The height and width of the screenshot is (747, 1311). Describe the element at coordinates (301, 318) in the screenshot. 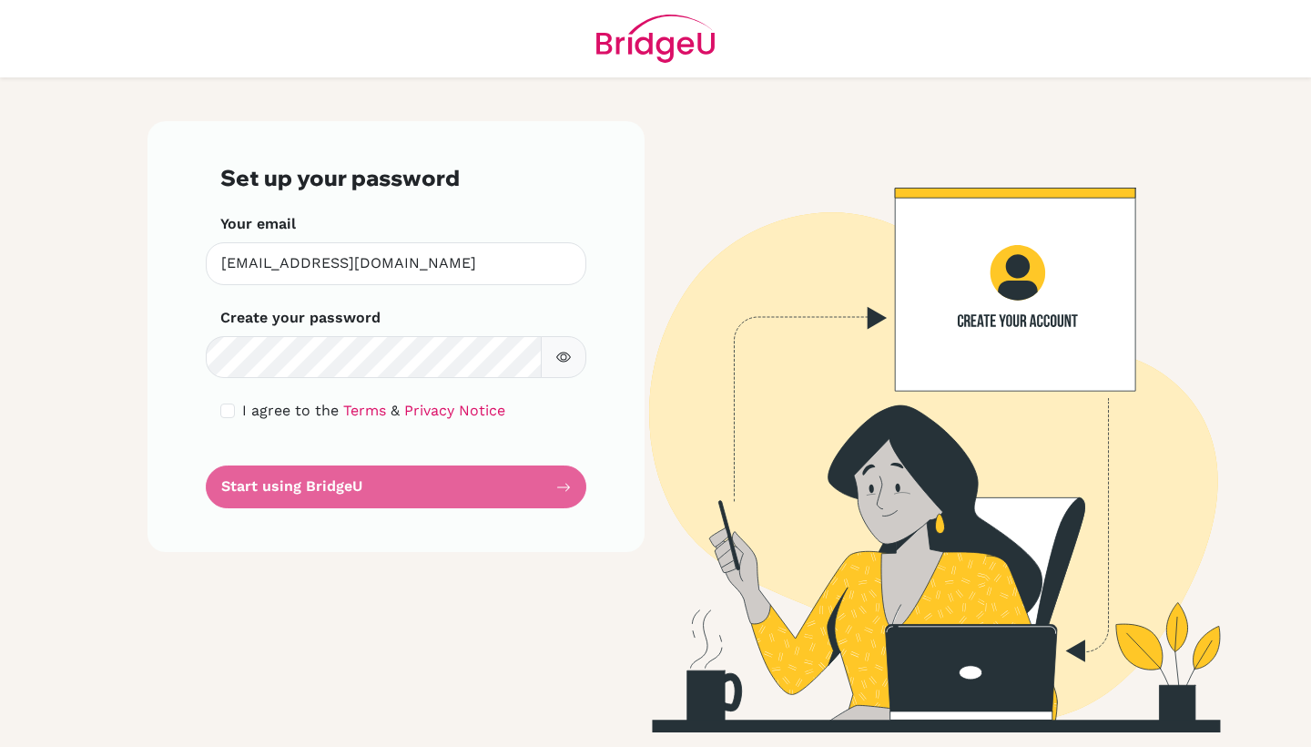

I see `label: Create your password` at that location.